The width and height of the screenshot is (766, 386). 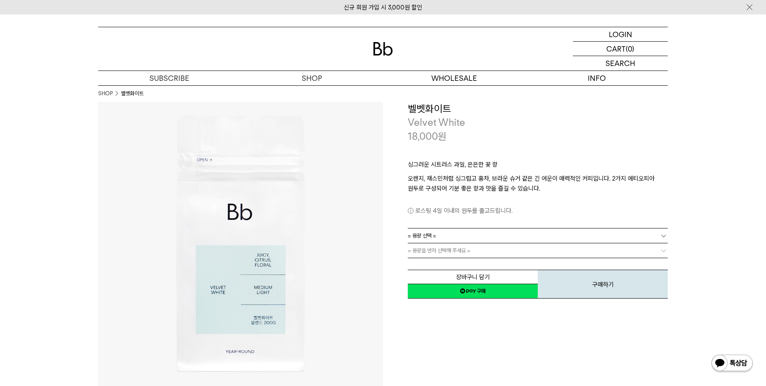 I want to click on a: 새창, so click(x=473, y=291).